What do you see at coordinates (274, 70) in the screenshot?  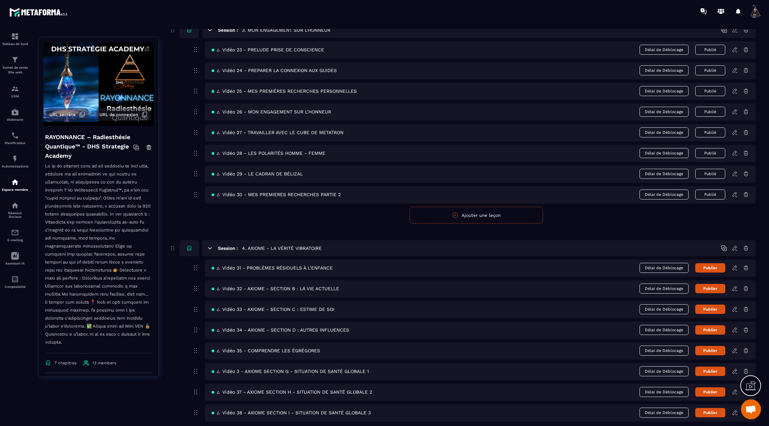 I see `span: 🜂 Vidéo 24 - PREPARER LA CONNEXION AUX GUIDES` at bounding box center [274, 70].